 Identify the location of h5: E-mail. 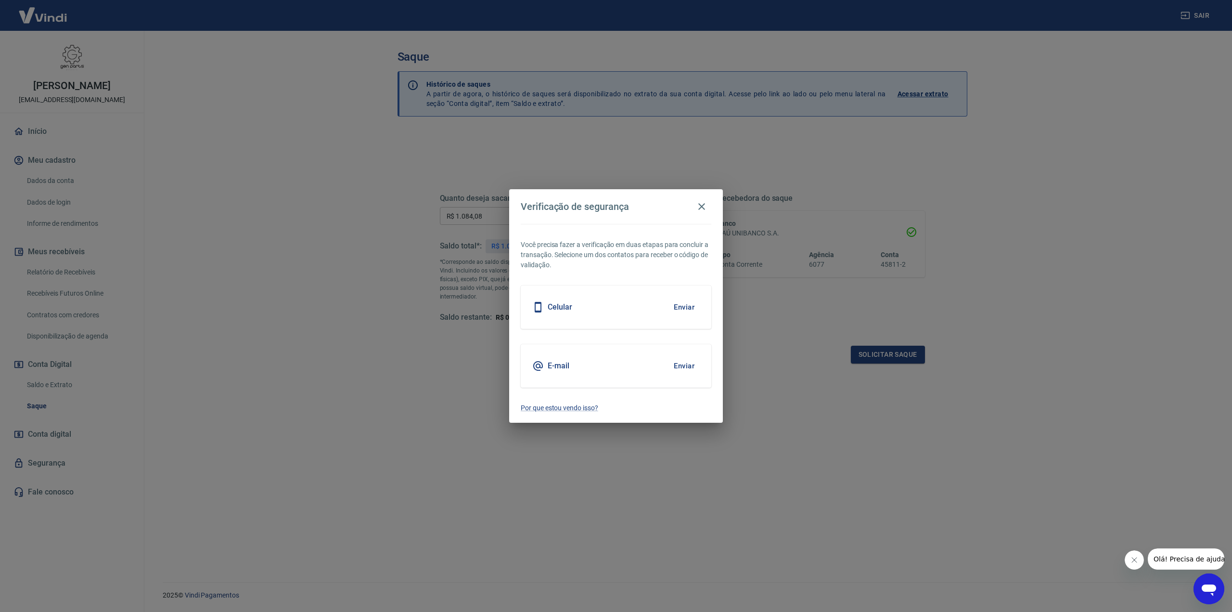
(558, 366).